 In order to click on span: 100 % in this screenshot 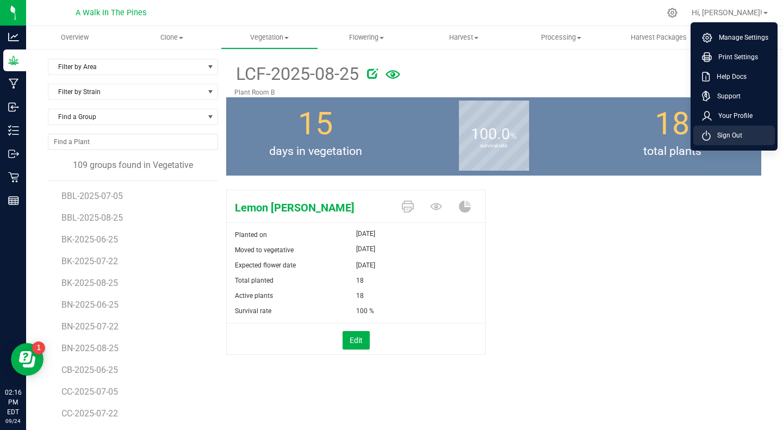, I will do `click(365, 311)`.